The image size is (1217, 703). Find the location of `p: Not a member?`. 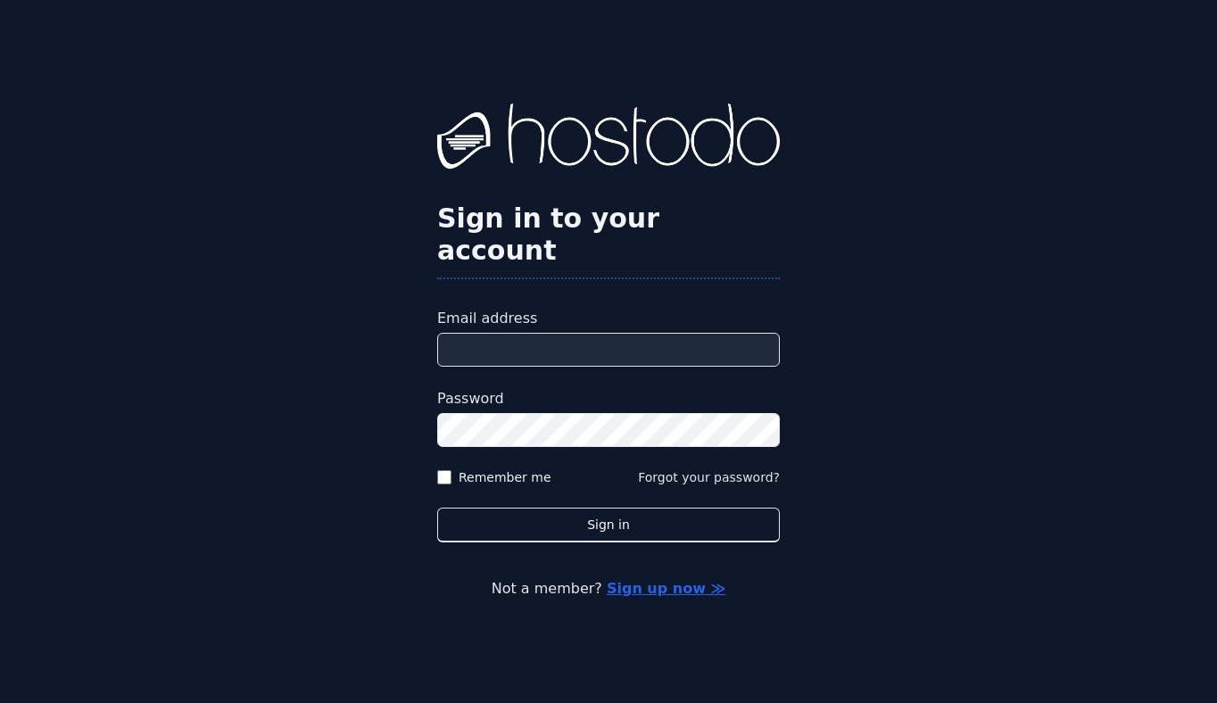

p: Not a member? is located at coordinates (609, 589).